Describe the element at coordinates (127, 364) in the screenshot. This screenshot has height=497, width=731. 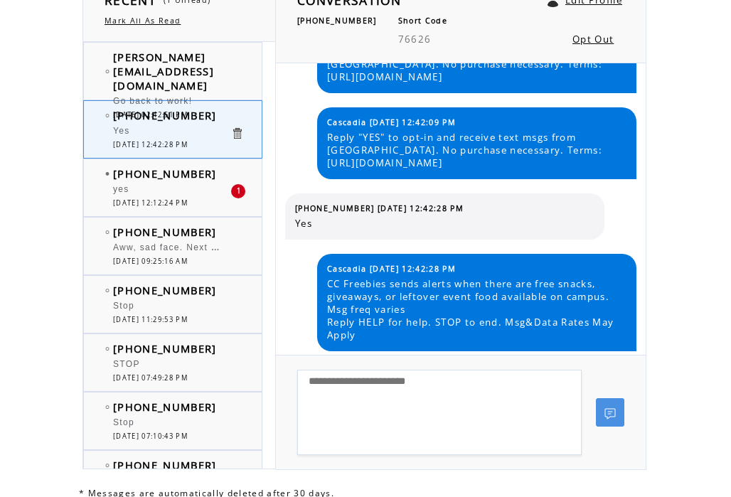
I see `span: STOP` at that location.